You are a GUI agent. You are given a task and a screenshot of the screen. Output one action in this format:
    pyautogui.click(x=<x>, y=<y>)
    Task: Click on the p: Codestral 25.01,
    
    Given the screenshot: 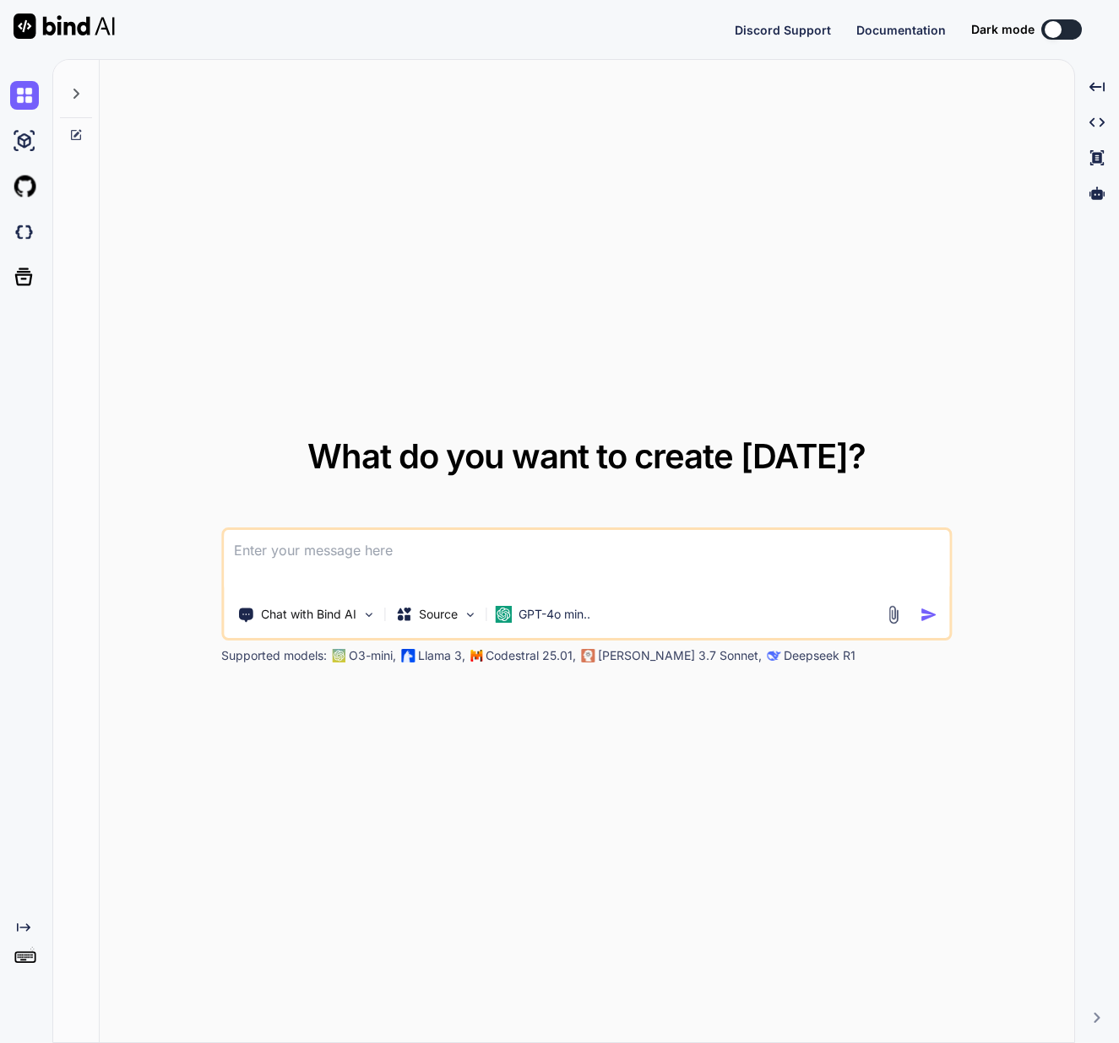 What is the action you would take?
    pyautogui.click(x=530, y=656)
    